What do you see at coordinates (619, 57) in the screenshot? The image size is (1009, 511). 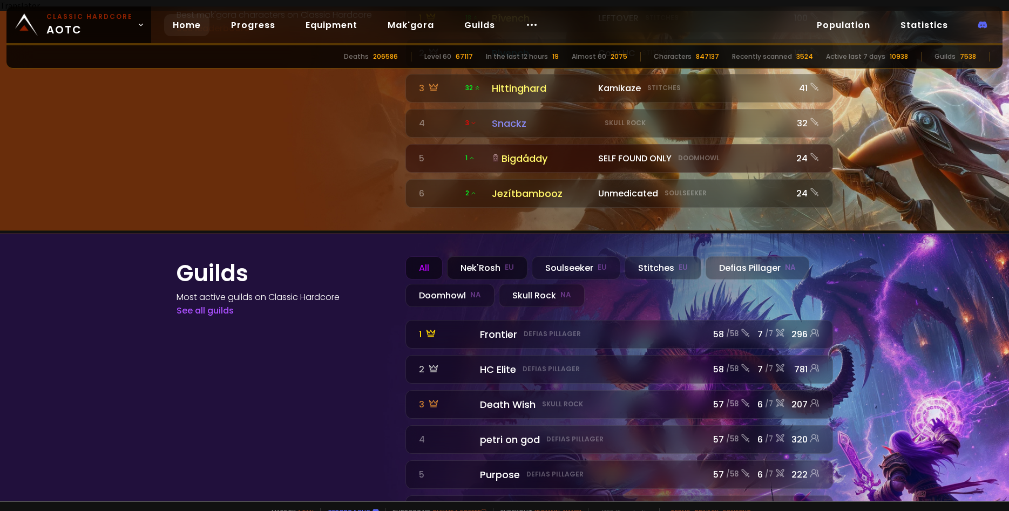 I see `div: 2075` at bounding box center [619, 57].